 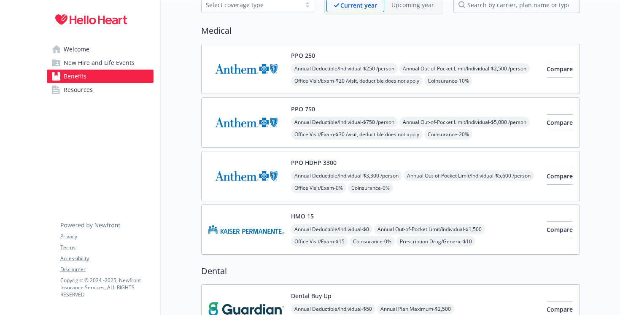 What do you see at coordinates (303, 55) in the screenshot?
I see `button: PPO 250` at bounding box center [303, 55].